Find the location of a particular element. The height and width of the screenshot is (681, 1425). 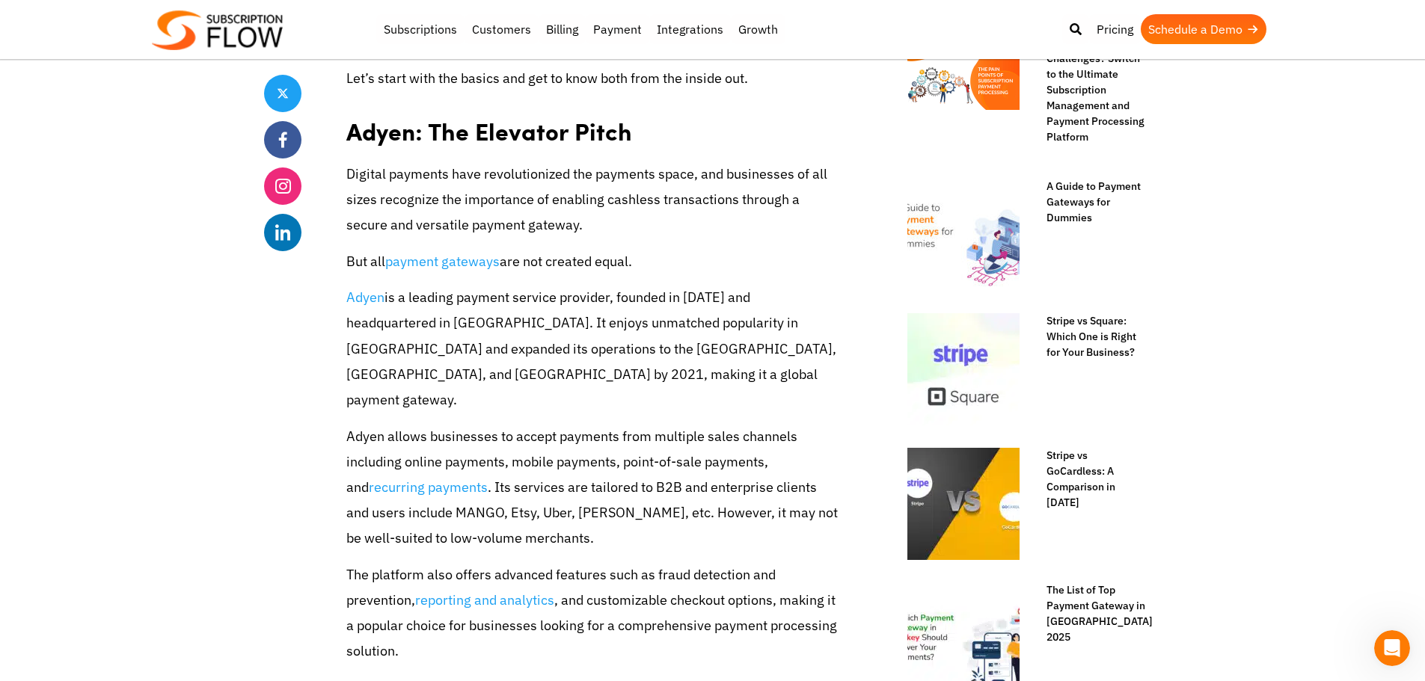

img: A-Guide-to-Payment-Gateways-for-Dummies is located at coordinates (963, 235).